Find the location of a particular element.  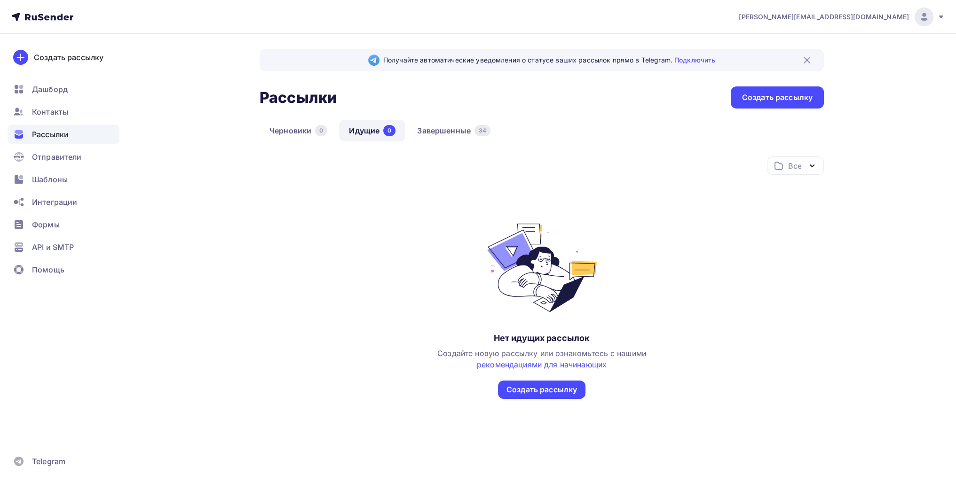

span: Шаблоны is located at coordinates (50, 180).